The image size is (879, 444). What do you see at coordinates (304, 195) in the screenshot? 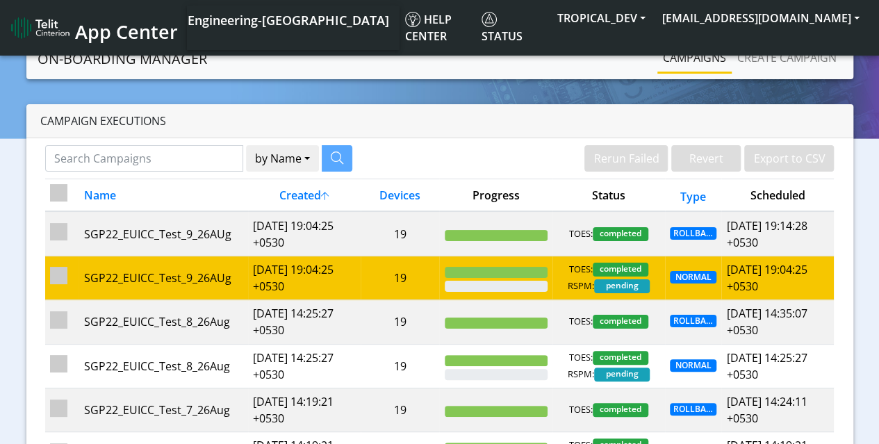
I see `th: Created` at bounding box center [304, 195].